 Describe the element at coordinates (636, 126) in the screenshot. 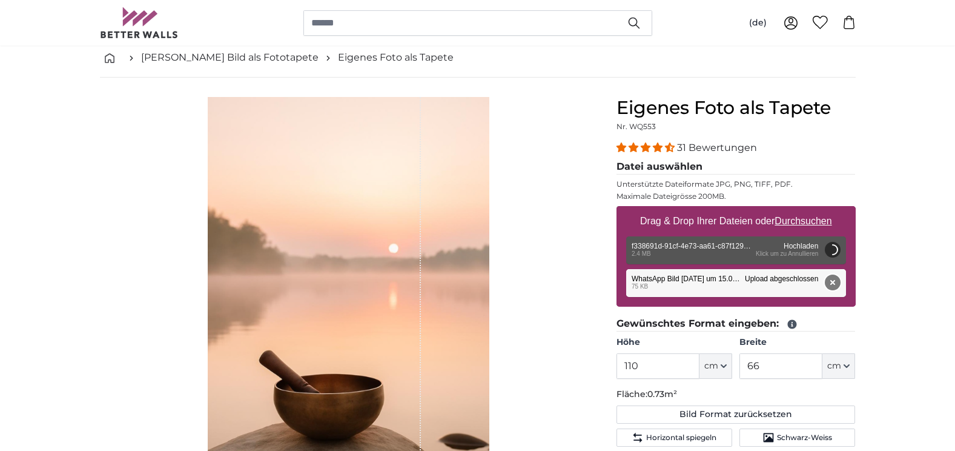

I see `span: Nr. WQ553` at that location.